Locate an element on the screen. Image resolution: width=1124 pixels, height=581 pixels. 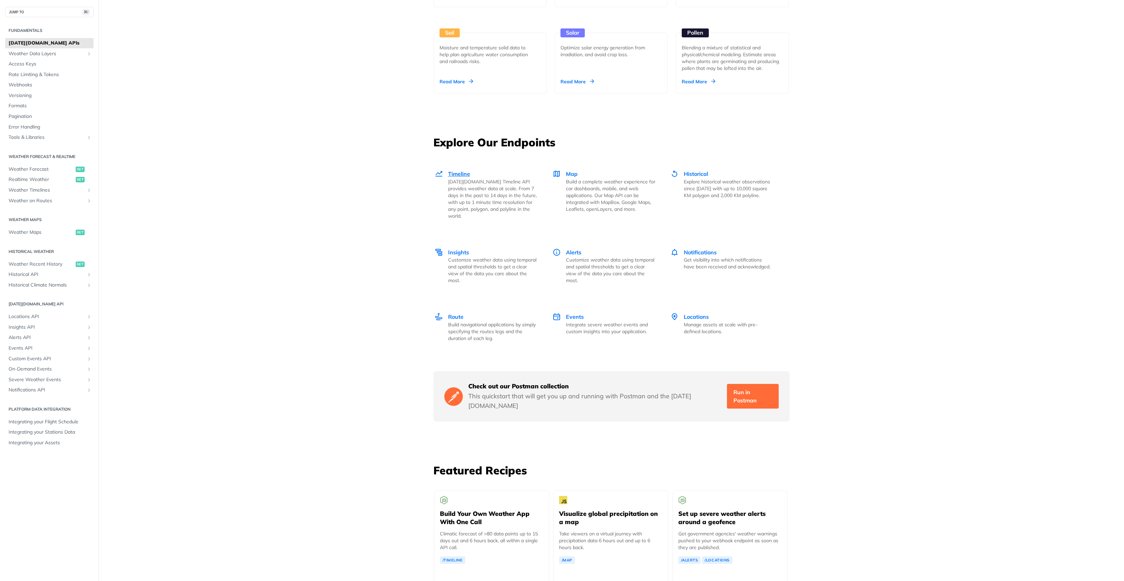
button: Show subpages for Severe Weather Events is located at coordinates (89, 380).